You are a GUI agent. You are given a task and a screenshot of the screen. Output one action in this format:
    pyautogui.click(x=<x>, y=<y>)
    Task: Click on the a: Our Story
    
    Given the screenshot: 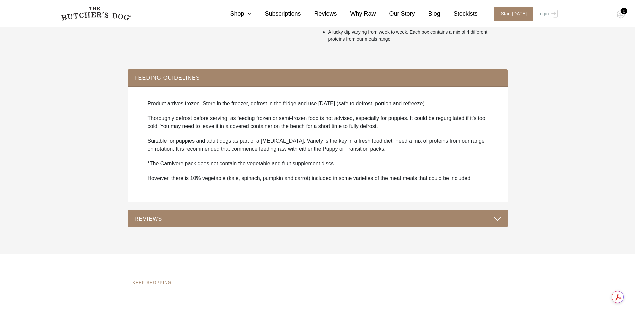 What is the action you would take?
    pyautogui.click(x=395, y=14)
    